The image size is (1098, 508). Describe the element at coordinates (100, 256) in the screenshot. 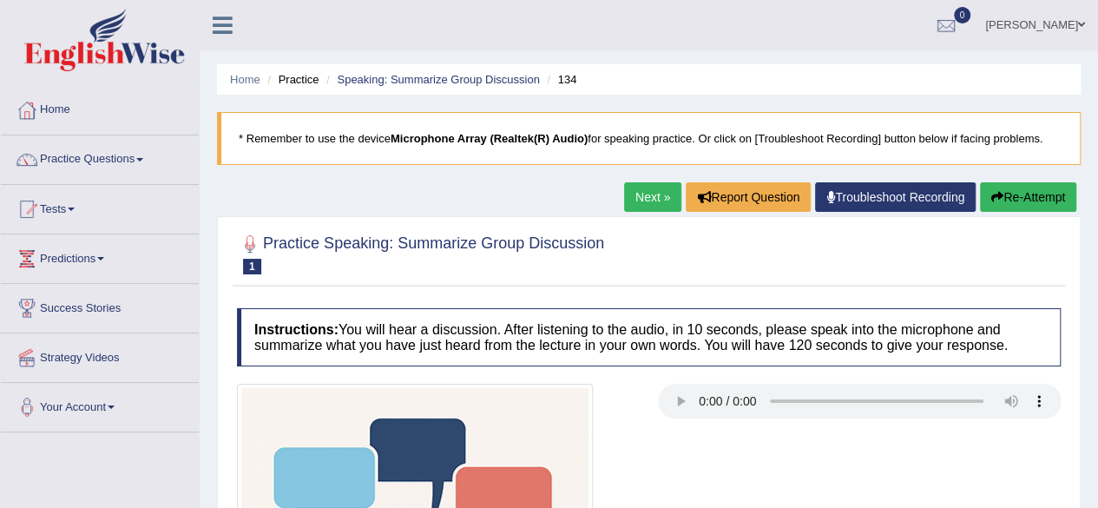

I see `a: Predictions` at that location.